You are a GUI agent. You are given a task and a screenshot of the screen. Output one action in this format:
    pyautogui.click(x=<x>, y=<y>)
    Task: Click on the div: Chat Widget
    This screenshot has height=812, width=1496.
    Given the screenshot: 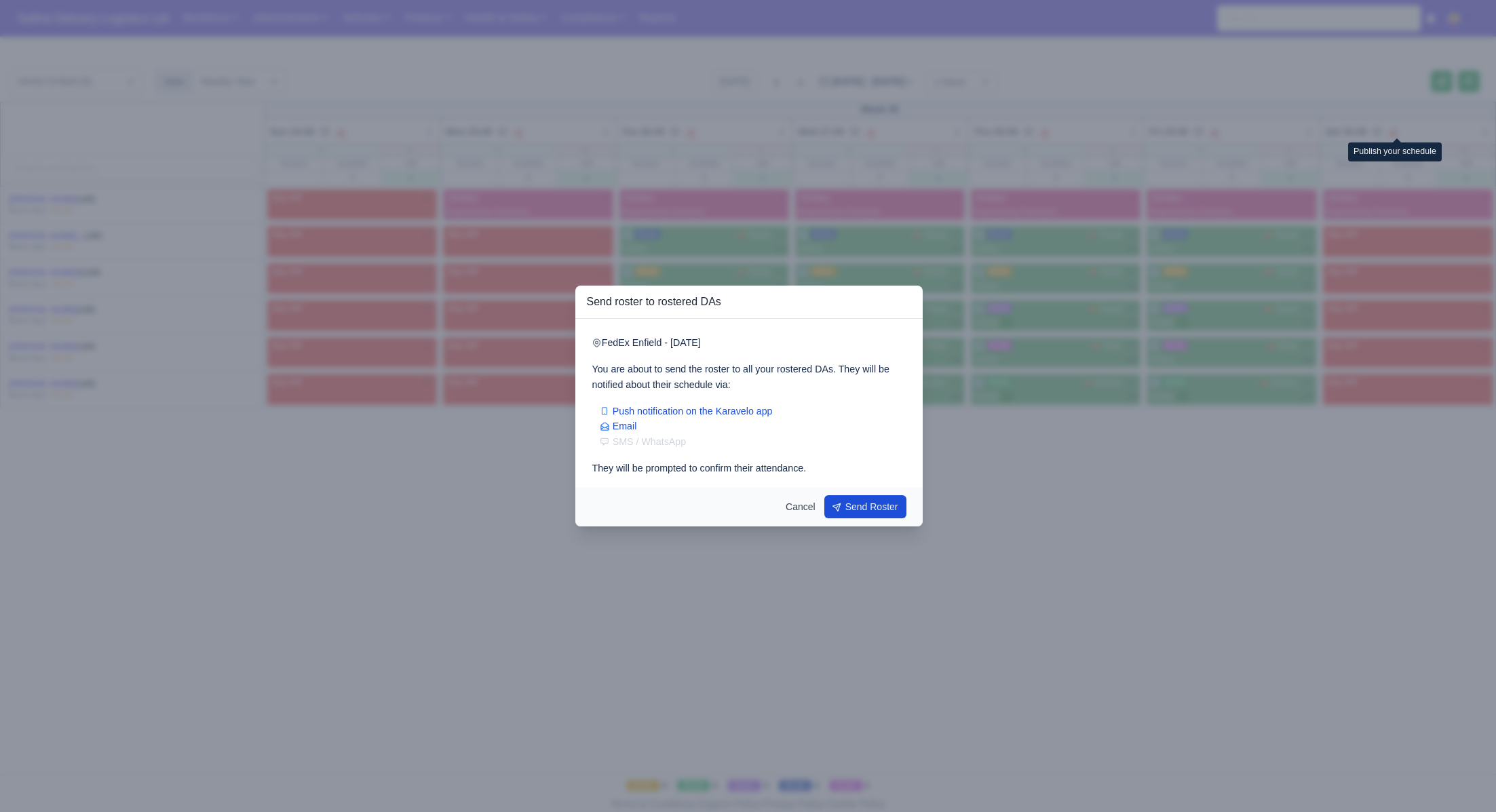 What is the action you would take?
    pyautogui.click(x=1462, y=779)
    